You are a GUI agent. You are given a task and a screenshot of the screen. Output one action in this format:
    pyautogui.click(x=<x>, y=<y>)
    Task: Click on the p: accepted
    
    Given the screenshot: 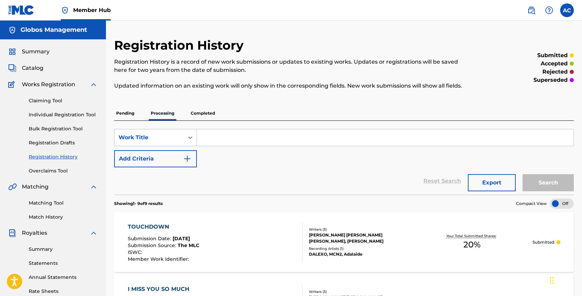 What is the action you would take?
    pyautogui.click(x=554, y=64)
    